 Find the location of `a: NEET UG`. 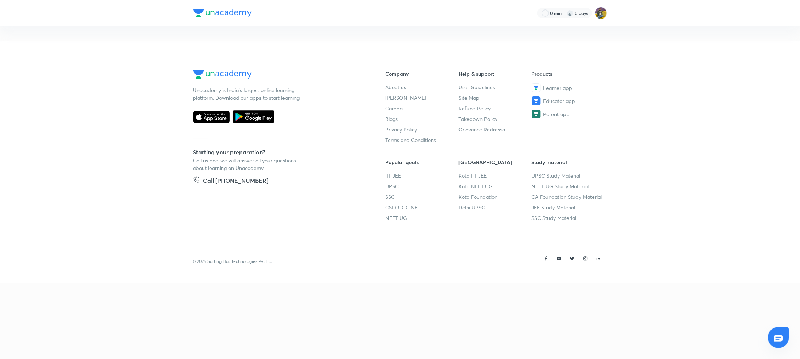

a: NEET UG is located at coordinates (422, 218).